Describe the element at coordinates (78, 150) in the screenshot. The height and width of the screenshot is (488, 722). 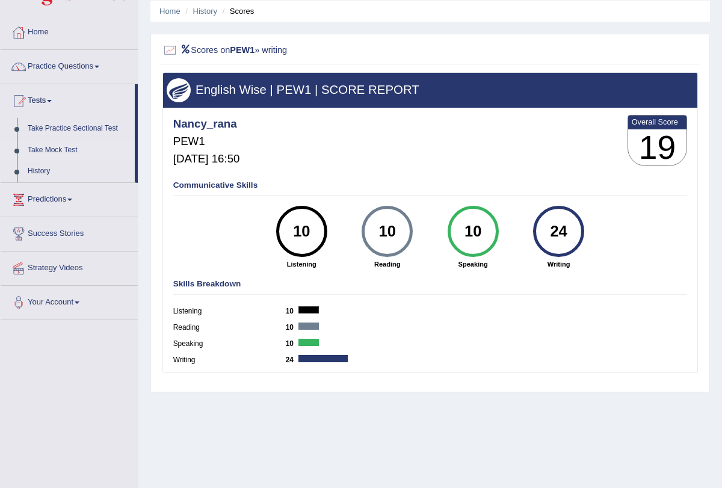
I see `a: Take Mock Test` at that location.